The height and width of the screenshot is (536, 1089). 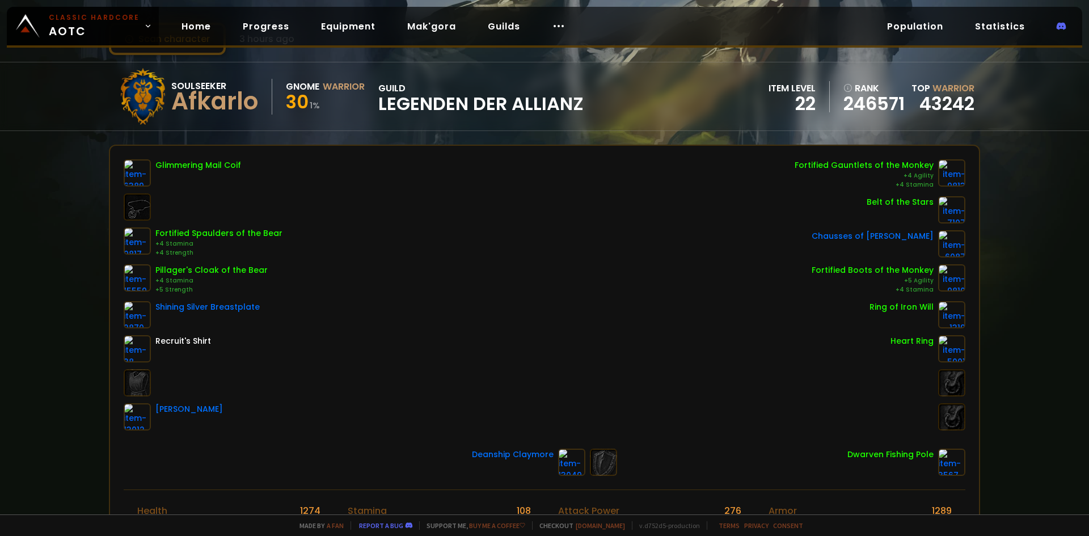 What do you see at coordinates (572, 462) in the screenshot?
I see `img: item-13049` at bounding box center [572, 462].